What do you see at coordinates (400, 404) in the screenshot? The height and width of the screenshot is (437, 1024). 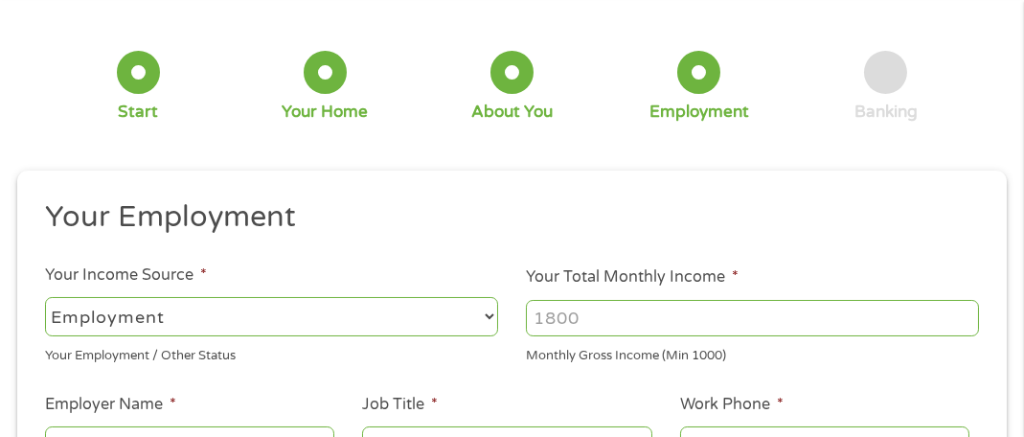 I see `label: Job Title` at bounding box center [400, 404].